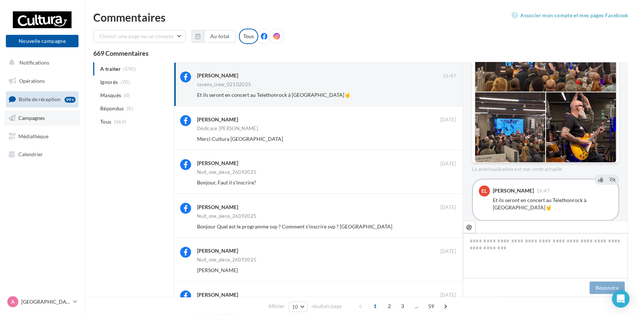 The height and width of the screenshot is (315, 637). Describe the element at coordinates (42, 41) in the screenshot. I see `button: Nouvelle campagne` at that location.